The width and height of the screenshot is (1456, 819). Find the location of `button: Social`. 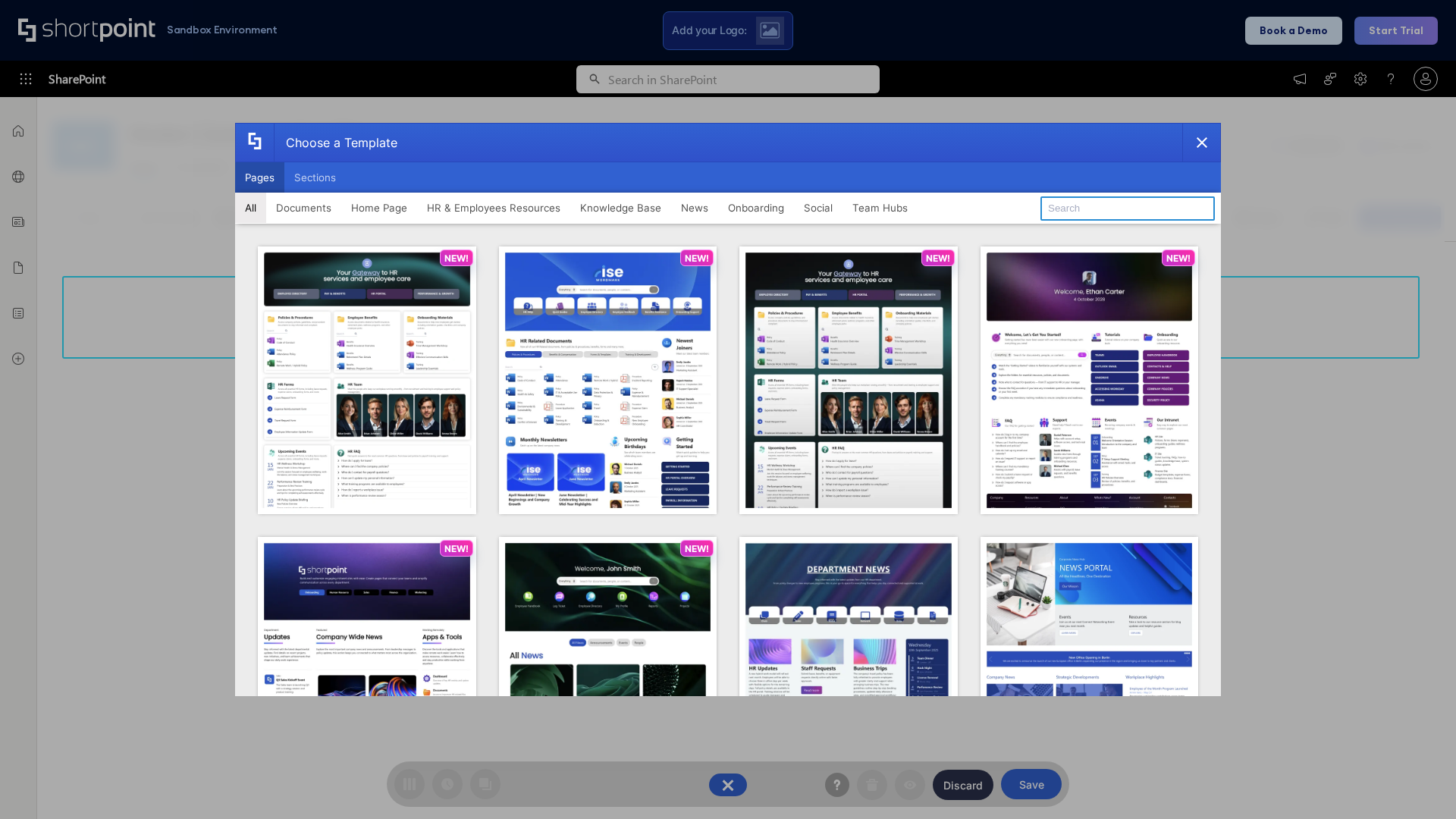

button: Social is located at coordinates (819, 208).